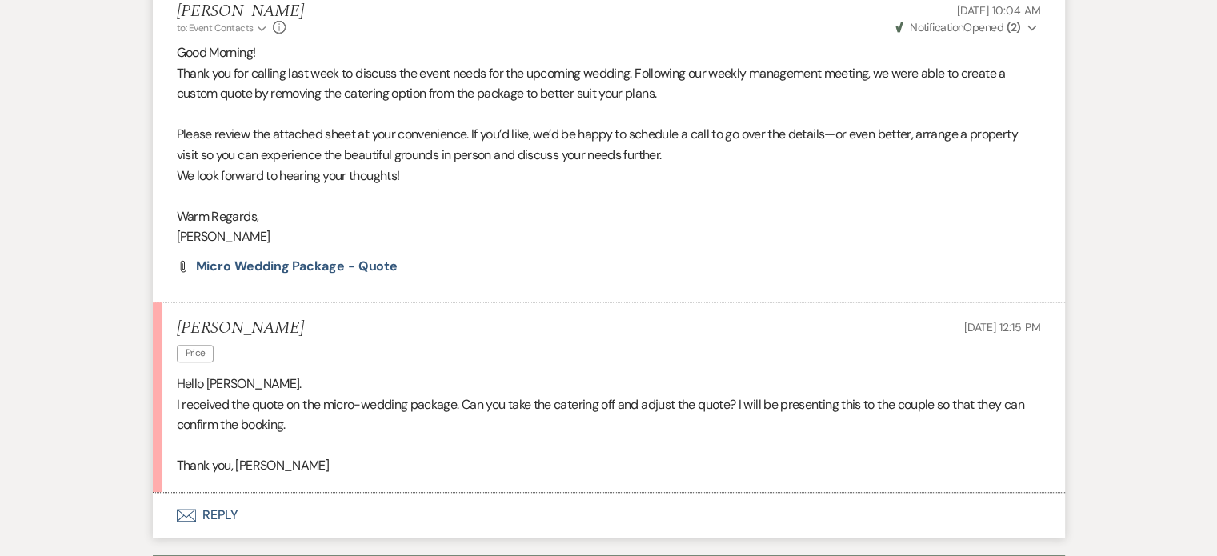 Image resolution: width=1217 pixels, height=556 pixels. I want to click on p: I received the quote on the micro-wedding package. Can you take the catering off and adjust the q..., so click(609, 414).